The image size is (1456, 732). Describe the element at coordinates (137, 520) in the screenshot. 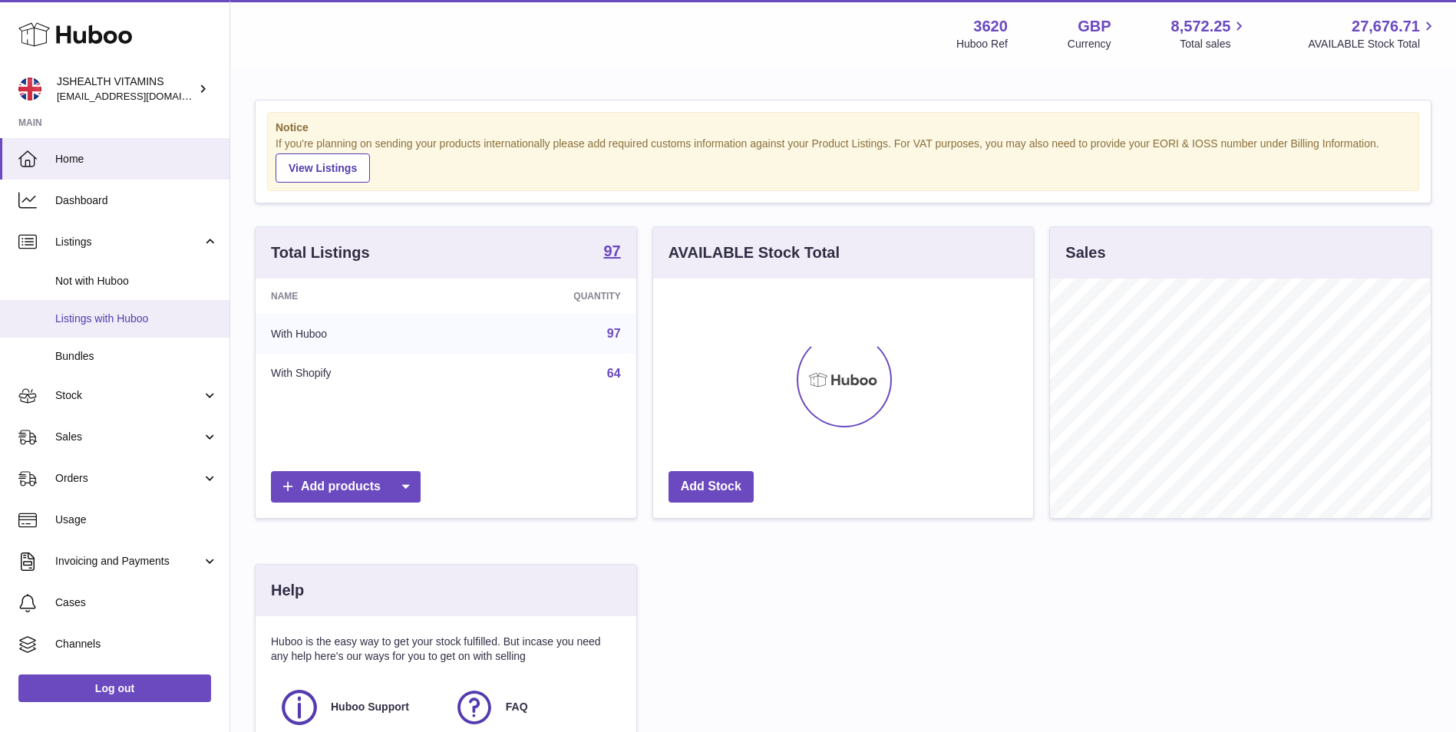

I see `span: Usage` at that location.